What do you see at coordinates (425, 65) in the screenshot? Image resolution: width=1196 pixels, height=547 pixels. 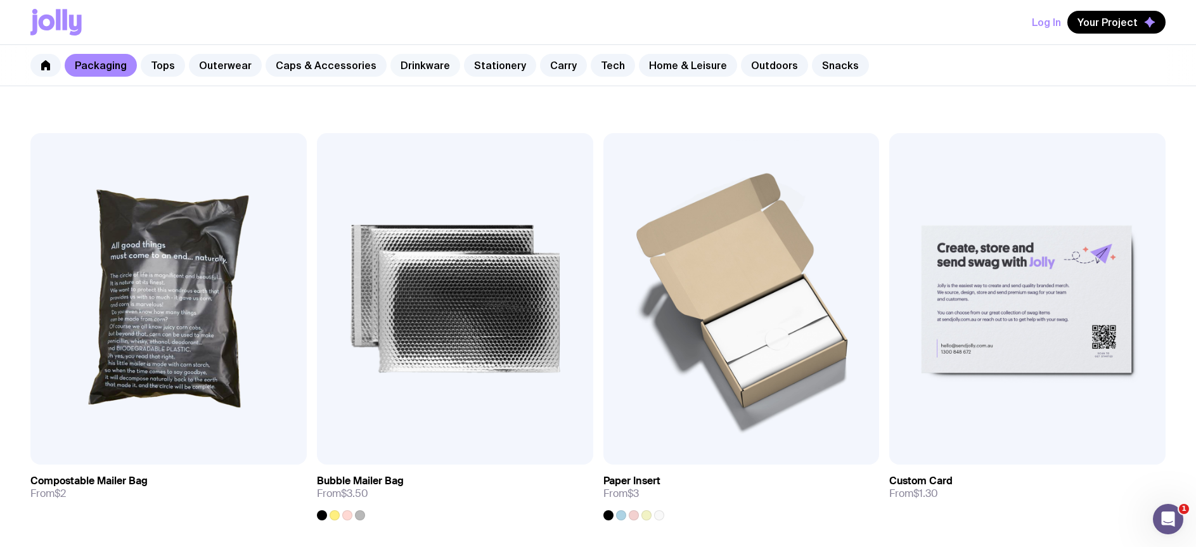 I see `a: Drinkware` at bounding box center [425, 65].